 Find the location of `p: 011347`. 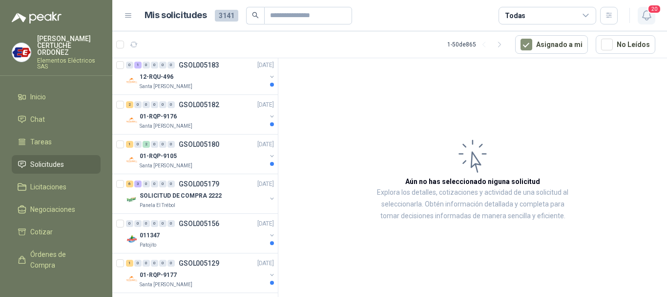

p: 011347 is located at coordinates (149, 235).